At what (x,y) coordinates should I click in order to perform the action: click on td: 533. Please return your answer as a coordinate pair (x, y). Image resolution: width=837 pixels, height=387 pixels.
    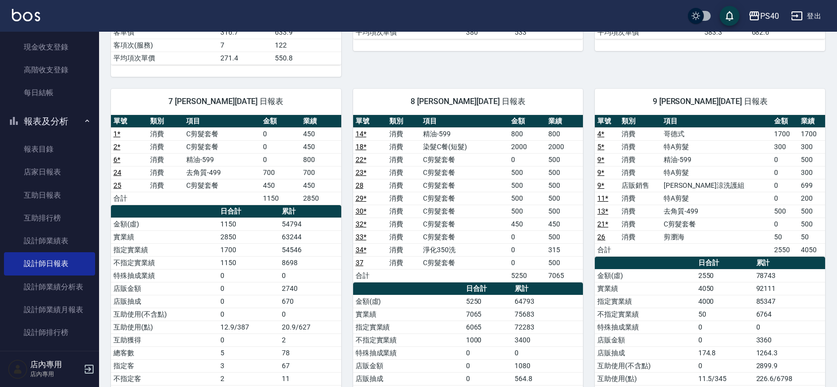
    Looking at the image, I should click on (548, 32).